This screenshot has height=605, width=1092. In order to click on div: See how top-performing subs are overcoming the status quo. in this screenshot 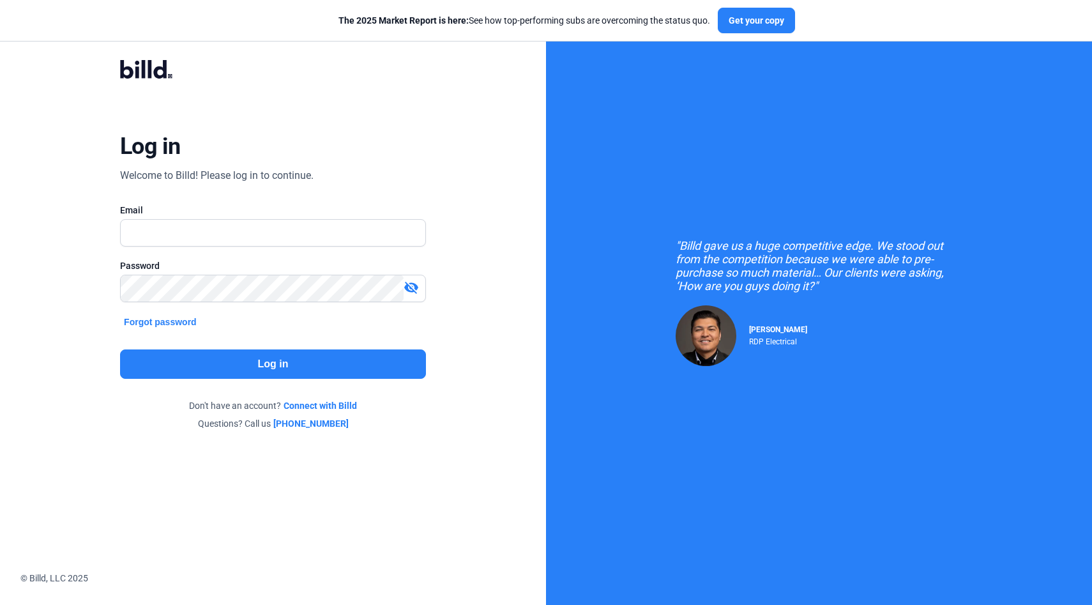, I will do `click(524, 20)`.